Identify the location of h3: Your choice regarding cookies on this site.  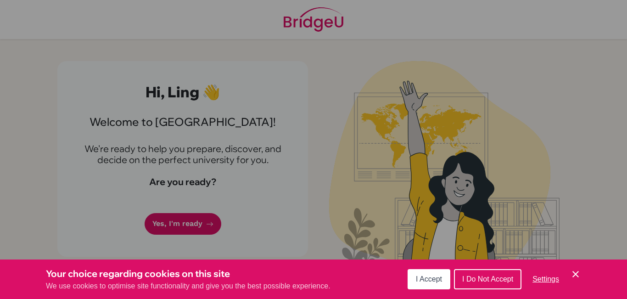
(188, 274).